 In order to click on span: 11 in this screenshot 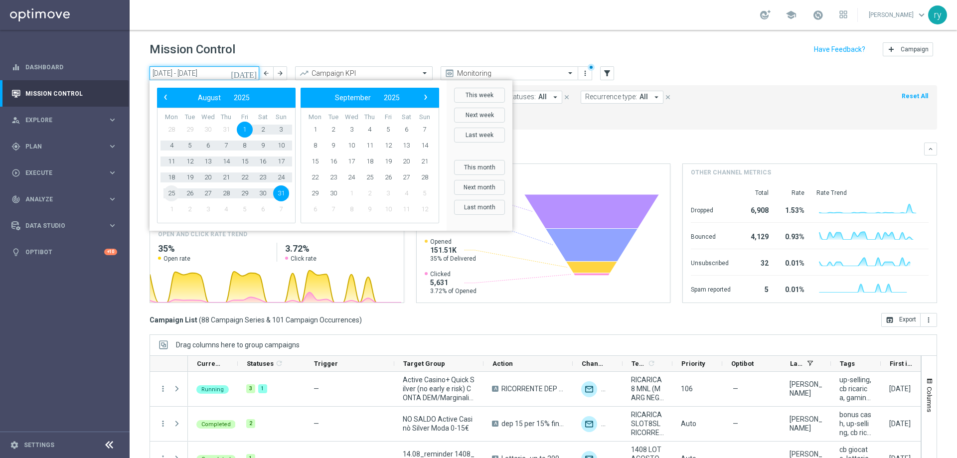, I will do `click(406, 209)`.